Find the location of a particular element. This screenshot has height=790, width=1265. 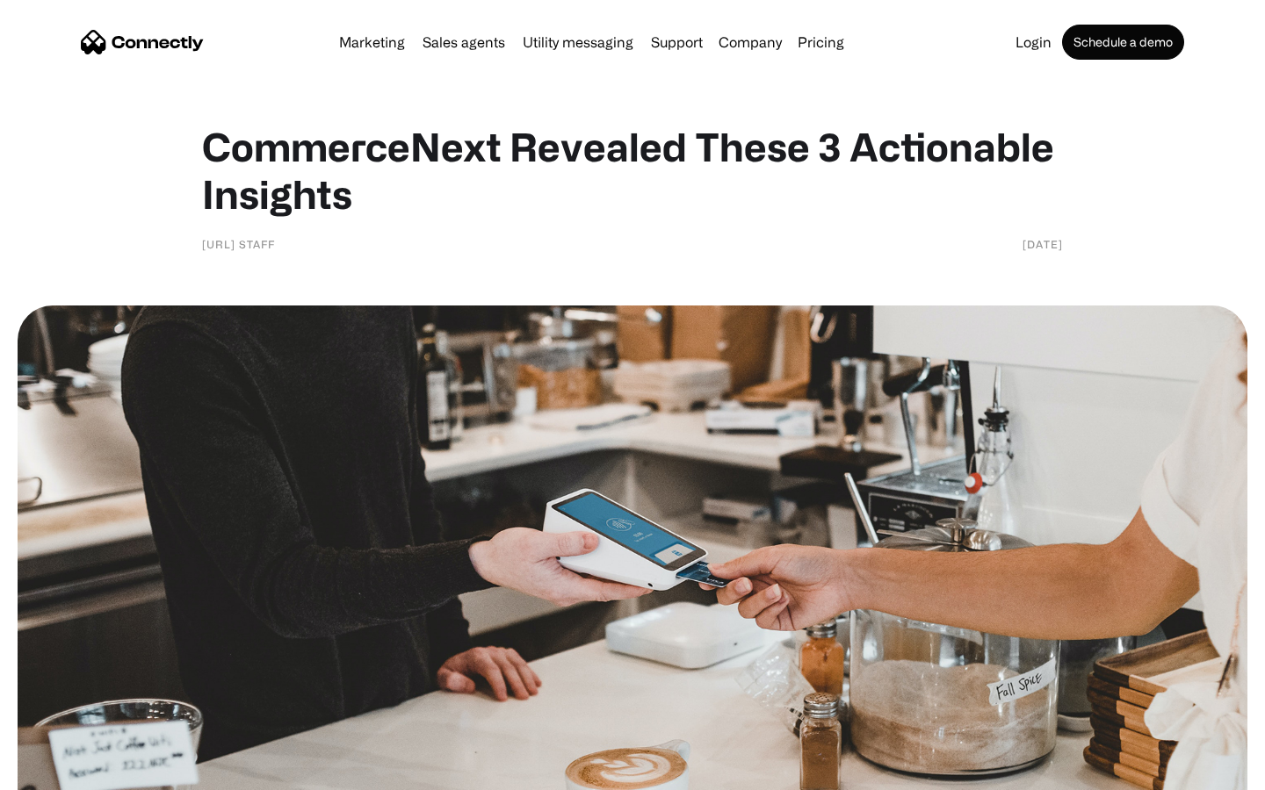

ul: Language list is located at coordinates (70, 772).